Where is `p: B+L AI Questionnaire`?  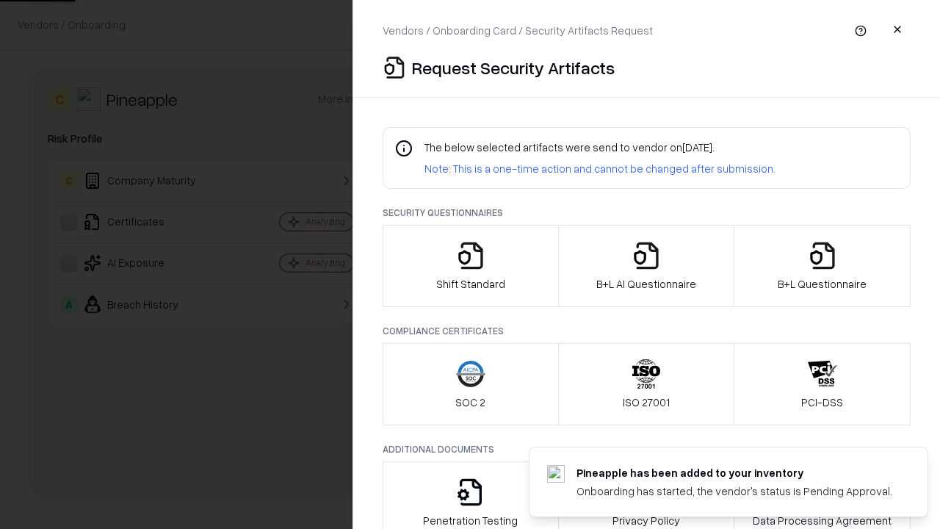
p: B+L AI Questionnaire is located at coordinates (646, 284).